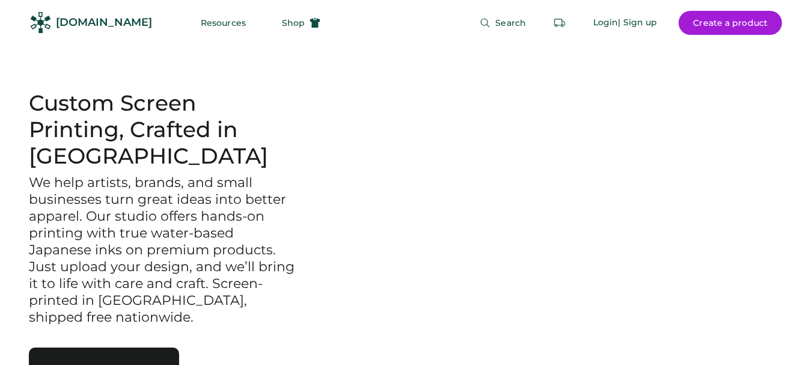 The height and width of the screenshot is (365, 812). What do you see at coordinates (606, 23) in the screenshot?
I see `div: Login` at bounding box center [606, 23].